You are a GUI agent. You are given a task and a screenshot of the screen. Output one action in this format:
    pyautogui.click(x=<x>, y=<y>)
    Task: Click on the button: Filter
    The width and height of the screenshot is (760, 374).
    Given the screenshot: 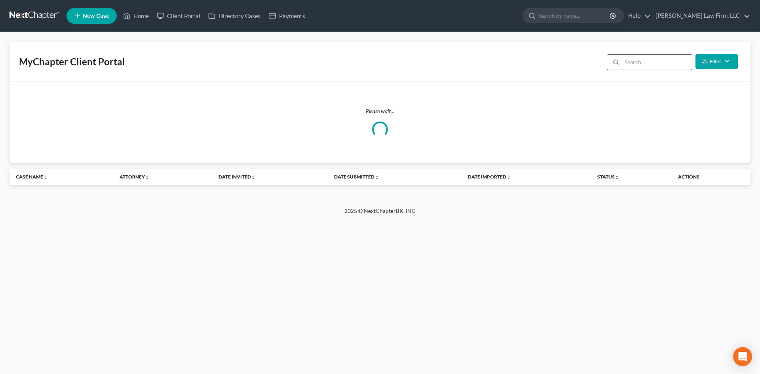 What is the action you would take?
    pyautogui.click(x=717, y=61)
    